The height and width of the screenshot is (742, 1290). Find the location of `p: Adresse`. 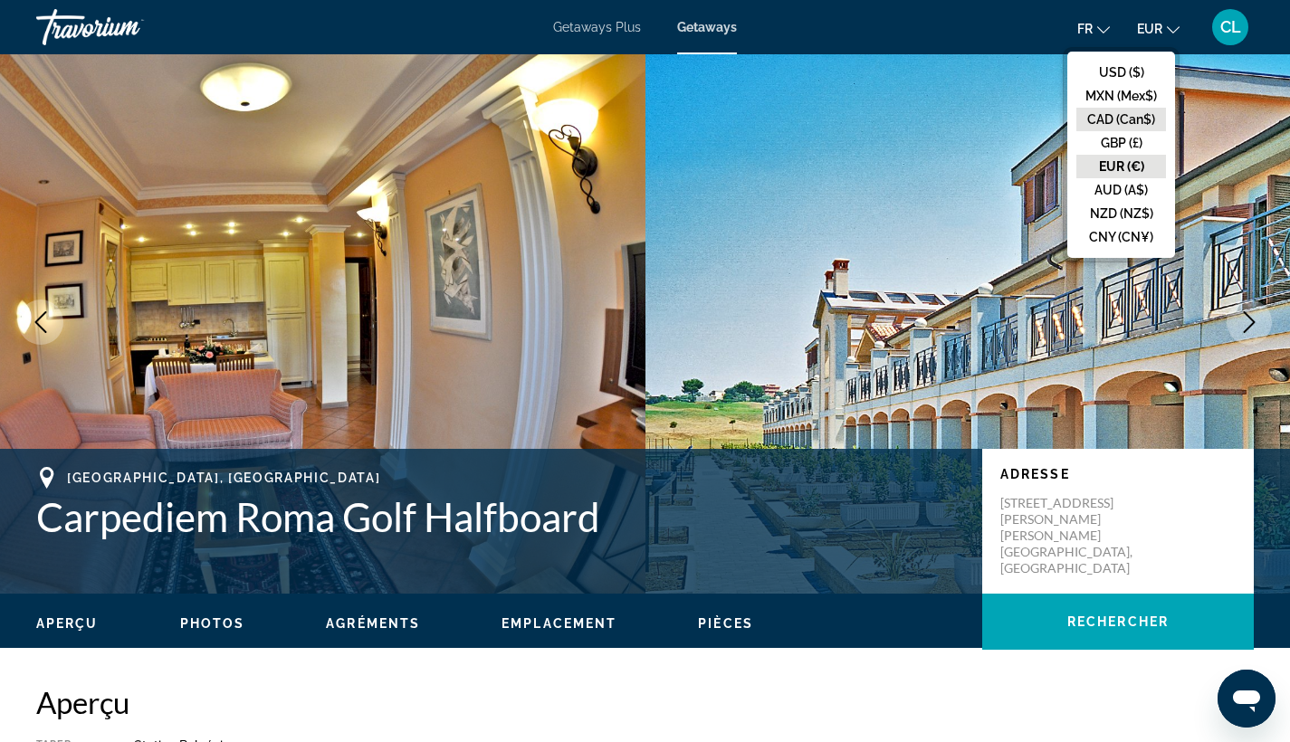

p: Adresse is located at coordinates (1118, 474).